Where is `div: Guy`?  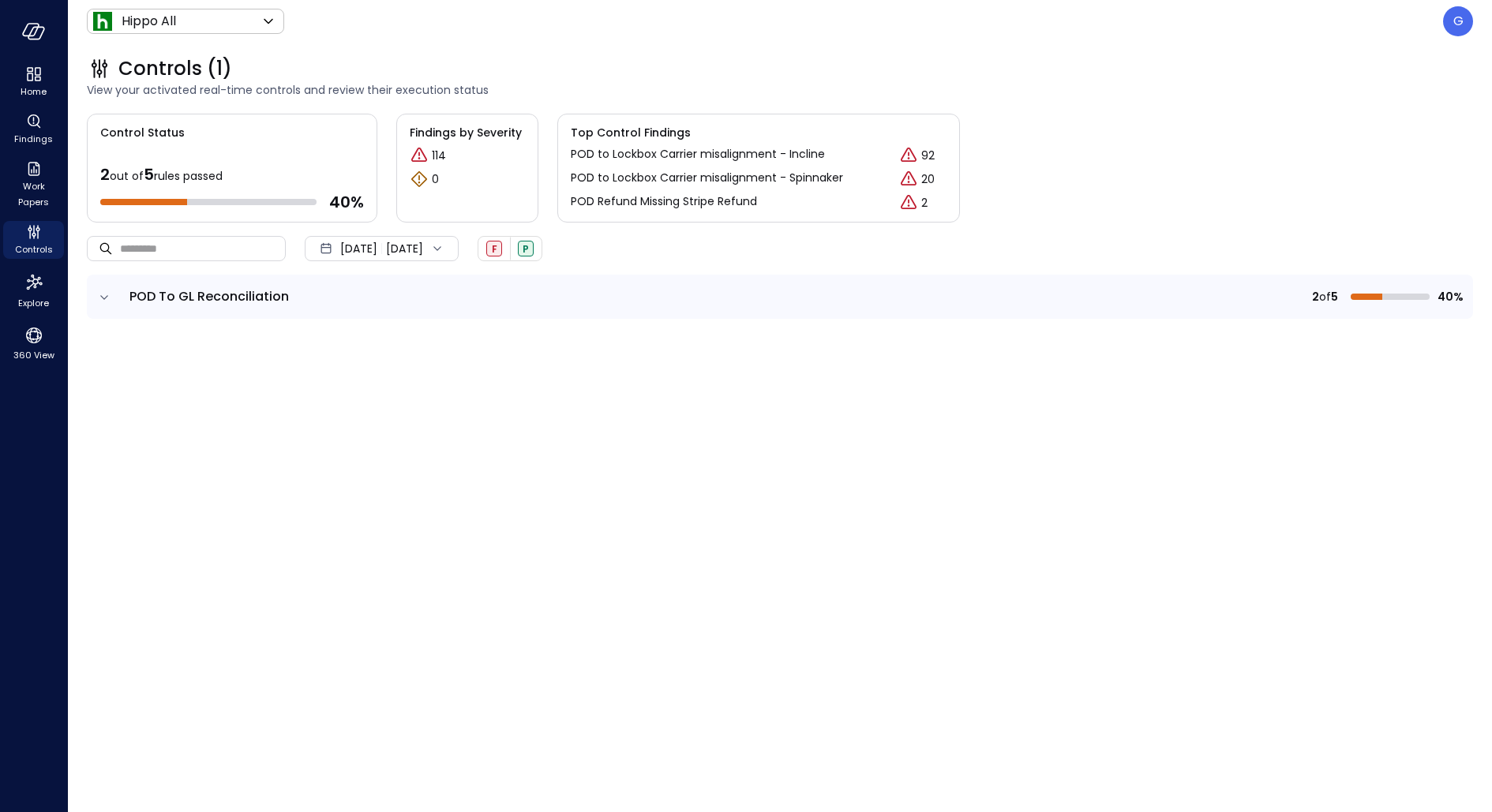
div: Guy is located at coordinates (1458, 21).